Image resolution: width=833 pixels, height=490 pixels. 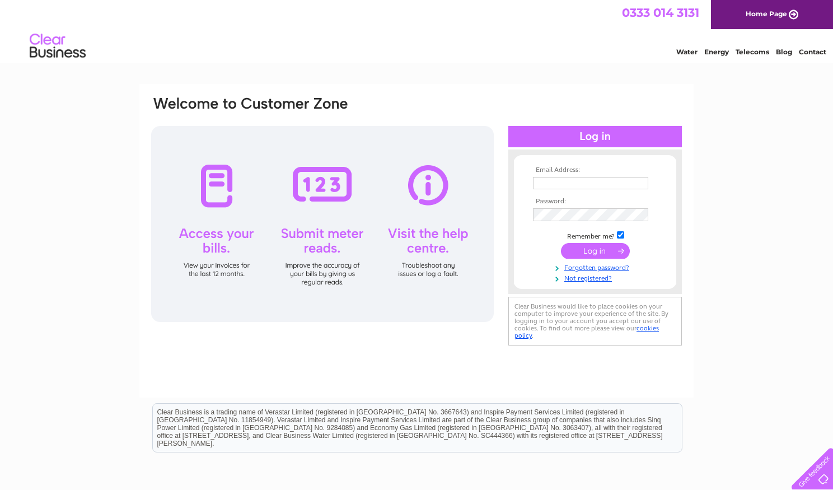 What do you see at coordinates (58, 46) in the screenshot?
I see `img: logo.png` at bounding box center [58, 46].